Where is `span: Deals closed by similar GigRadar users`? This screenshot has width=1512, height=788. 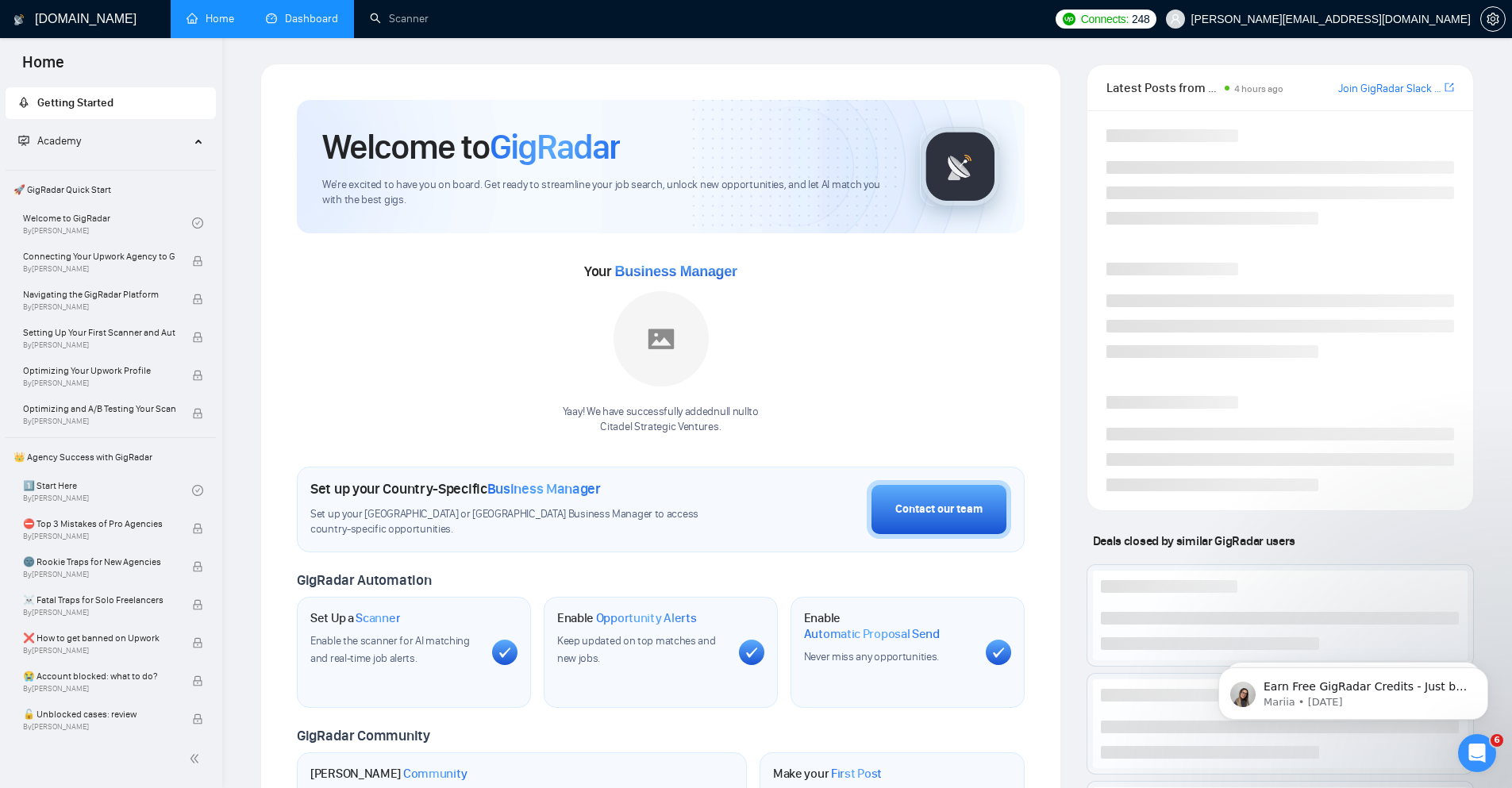 span: Deals closed by similar GigRadar users is located at coordinates (1193, 540).